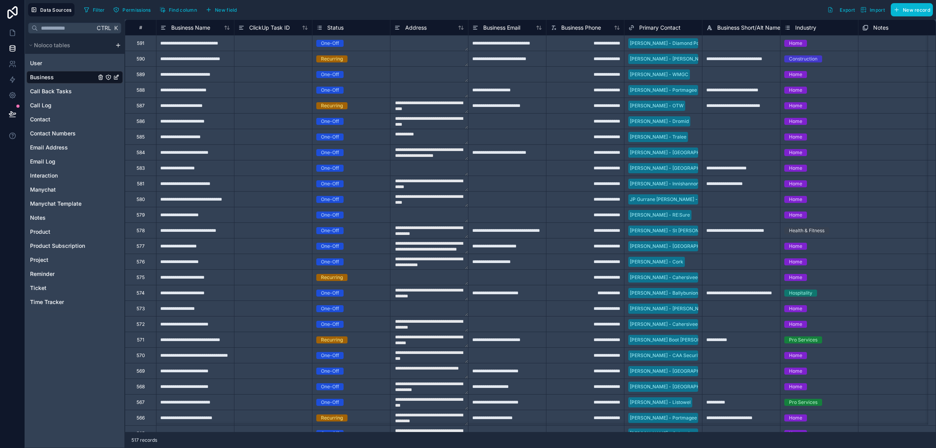 The height and width of the screenshot is (448, 936). What do you see at coordinates (39, 260) in the screenshot?
I see `span: Project` at bounding box center [39, 260].